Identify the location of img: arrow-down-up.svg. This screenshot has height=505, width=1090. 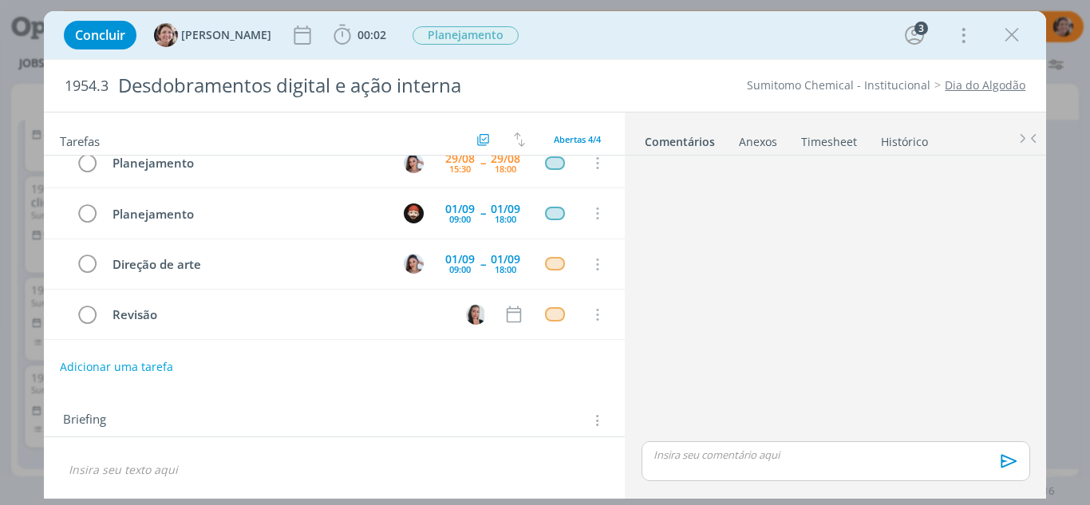
(519, 140).